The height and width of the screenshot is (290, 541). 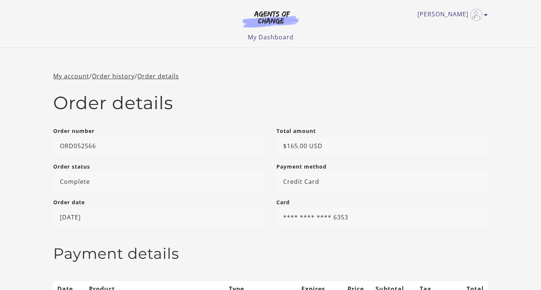 What do you see at coordinates (296, 131) in the screenshot?
I see `strong: Total amount` at bounding box center [296, 131].